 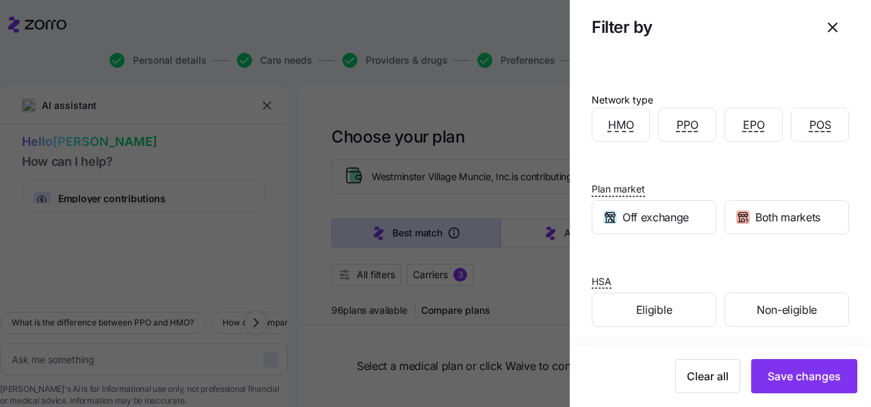 What do you see at coordinates (787, 310) in the screenshot?
I see `span: Non-eligible` at bounding box center [787, 310].